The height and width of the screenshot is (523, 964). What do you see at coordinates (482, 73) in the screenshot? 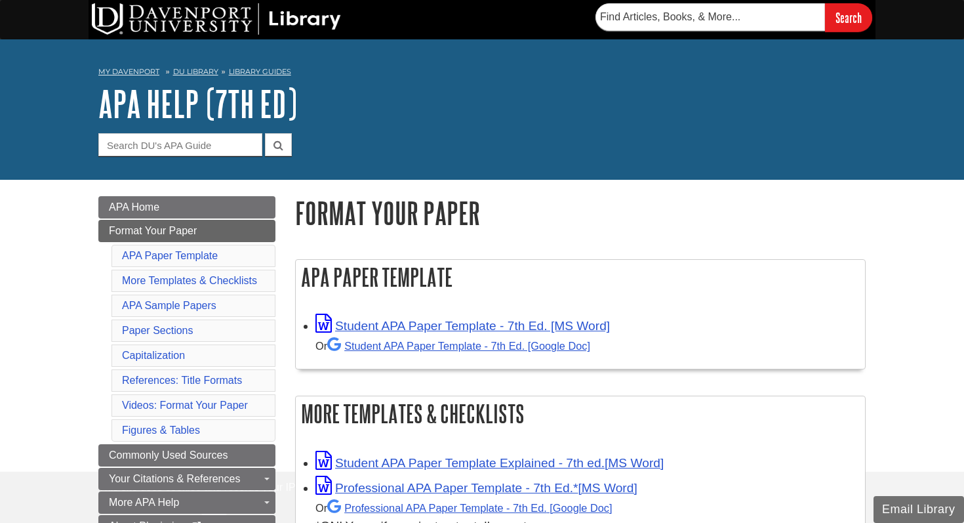
I see `nav: breadcrumb` at bounding box center [482, 73].